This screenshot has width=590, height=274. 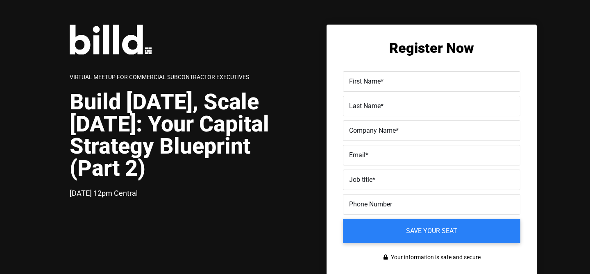 I want to click on h2: Register Now, so click(x=431, y=48).